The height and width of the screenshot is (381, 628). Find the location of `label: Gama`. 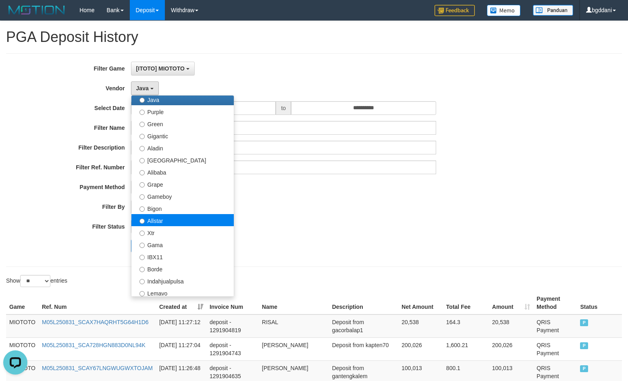

label: Gama is located at coordinates (182, 244).